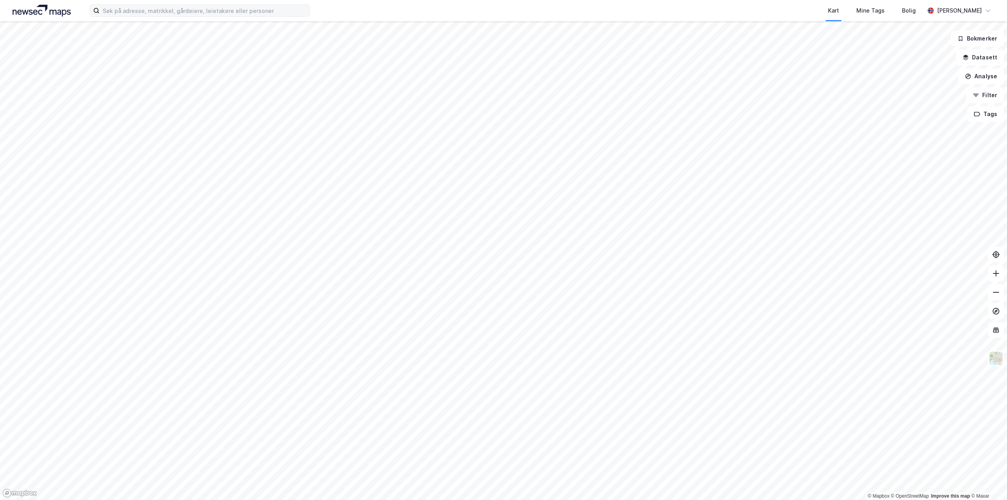 This screenshot has height=500, width=1007. I want to click on div: Kart, so click(834, 11).